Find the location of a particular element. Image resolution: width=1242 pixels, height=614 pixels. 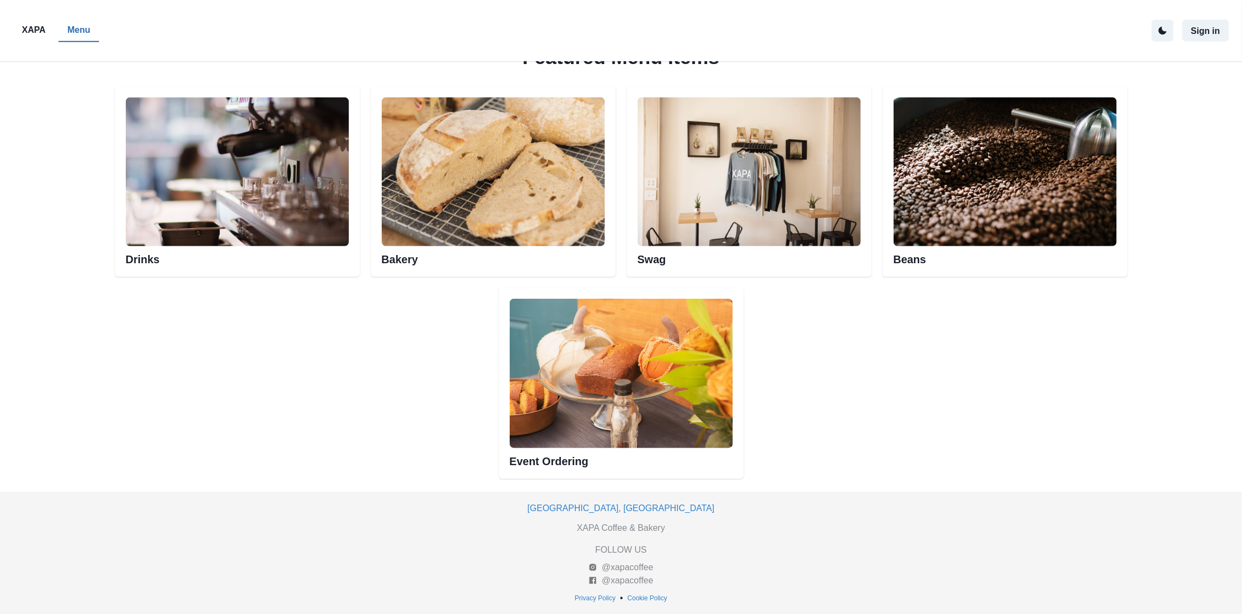

h2: Drinks is located at coordinates (237, 256).